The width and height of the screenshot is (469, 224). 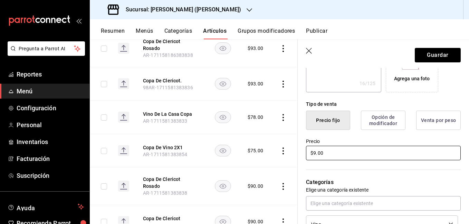 What do you see at coordinates (178, 33) in the screenshot?
I see `button: Categorías` at bounding box center [178, 33].